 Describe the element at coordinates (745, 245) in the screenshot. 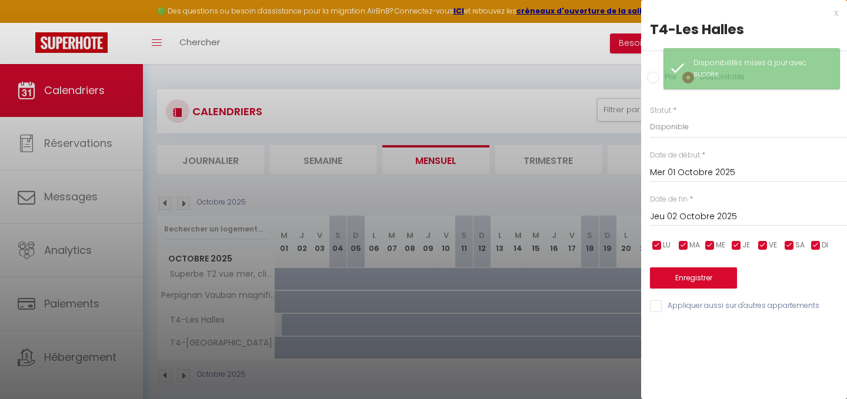

I see `span: JE` at that location.